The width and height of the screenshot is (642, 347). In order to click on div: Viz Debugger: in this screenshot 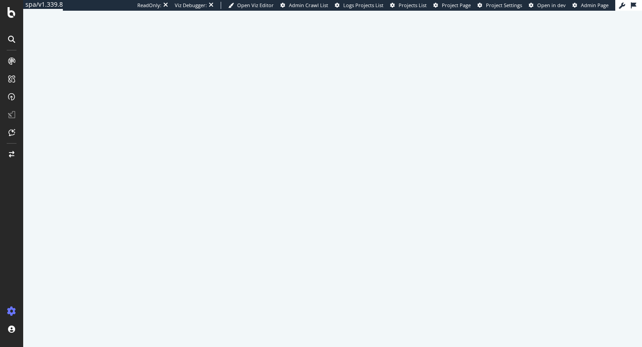, I will do `click(191, 5)`.